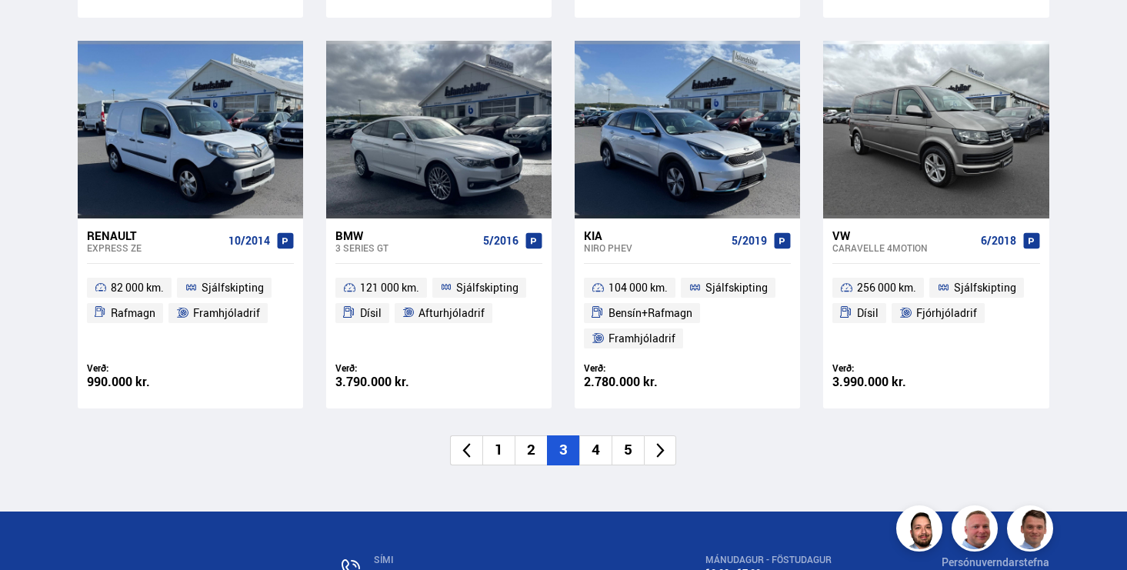 This screenshot has width=1127, height=570. I want to click on div: VW, so click(903, 235).